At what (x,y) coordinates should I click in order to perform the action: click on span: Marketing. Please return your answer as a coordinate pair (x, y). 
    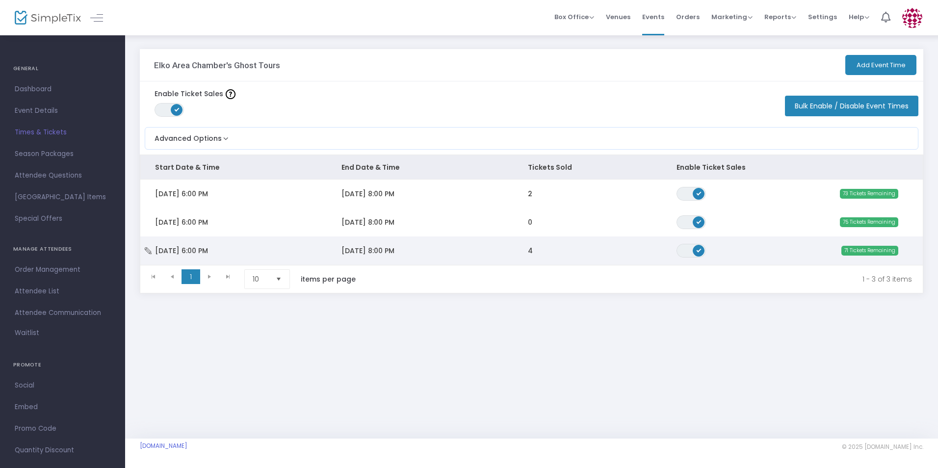
    Looking at the image, I should click on (732, 17).